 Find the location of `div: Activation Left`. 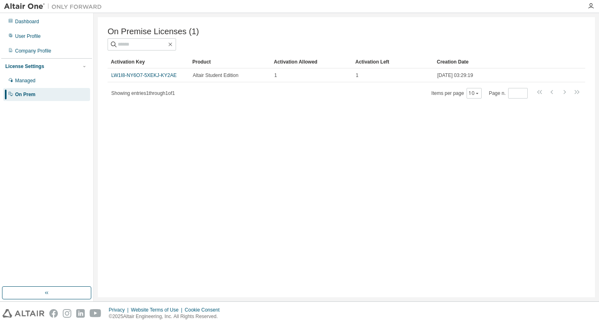

div: Activation Left is located at coordinates (393, 62).